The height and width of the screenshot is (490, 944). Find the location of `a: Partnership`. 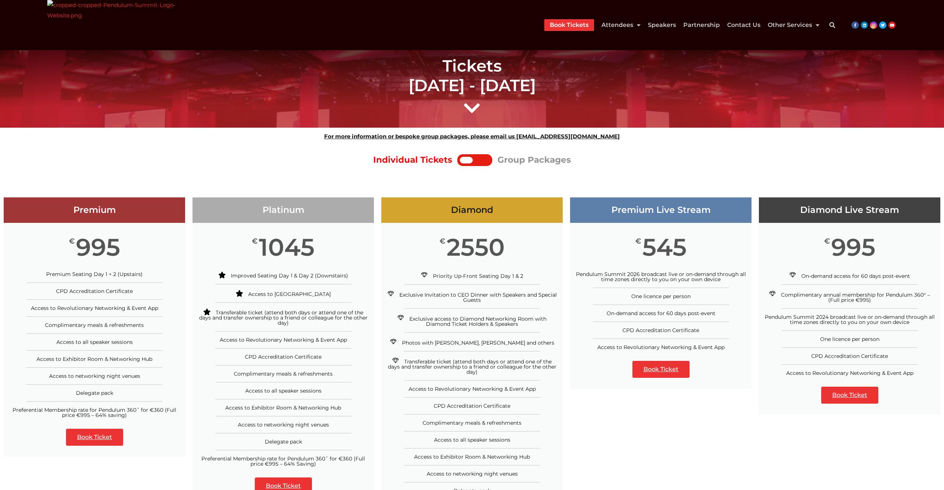

a: Partnership is located at coordinates (702, 25).